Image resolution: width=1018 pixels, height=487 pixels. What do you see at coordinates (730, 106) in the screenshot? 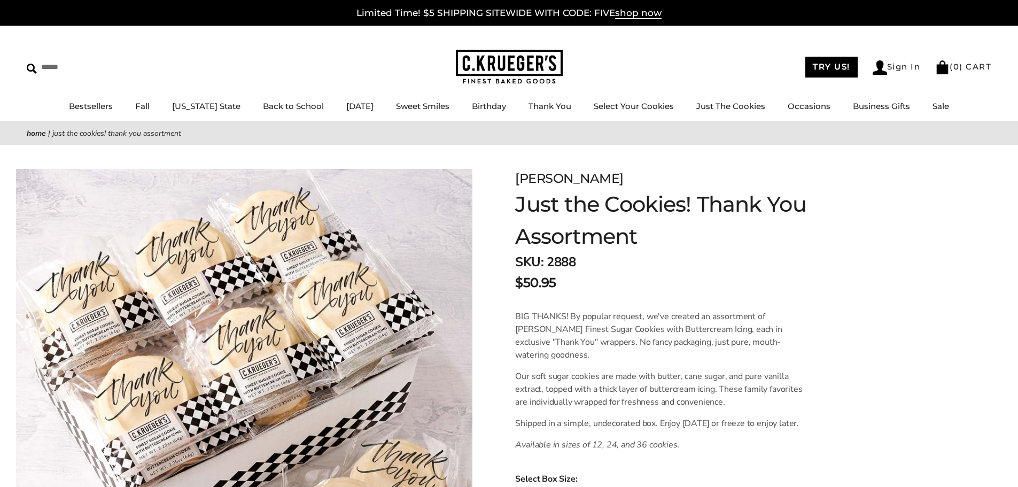
I see `a: Just The Cookies` at bounding box center [730, 106].